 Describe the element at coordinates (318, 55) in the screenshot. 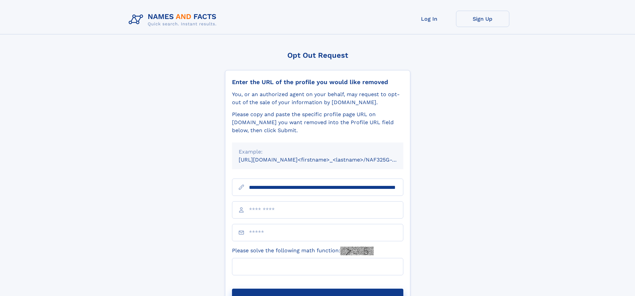

I see `div: Opt Out Request` at that location.